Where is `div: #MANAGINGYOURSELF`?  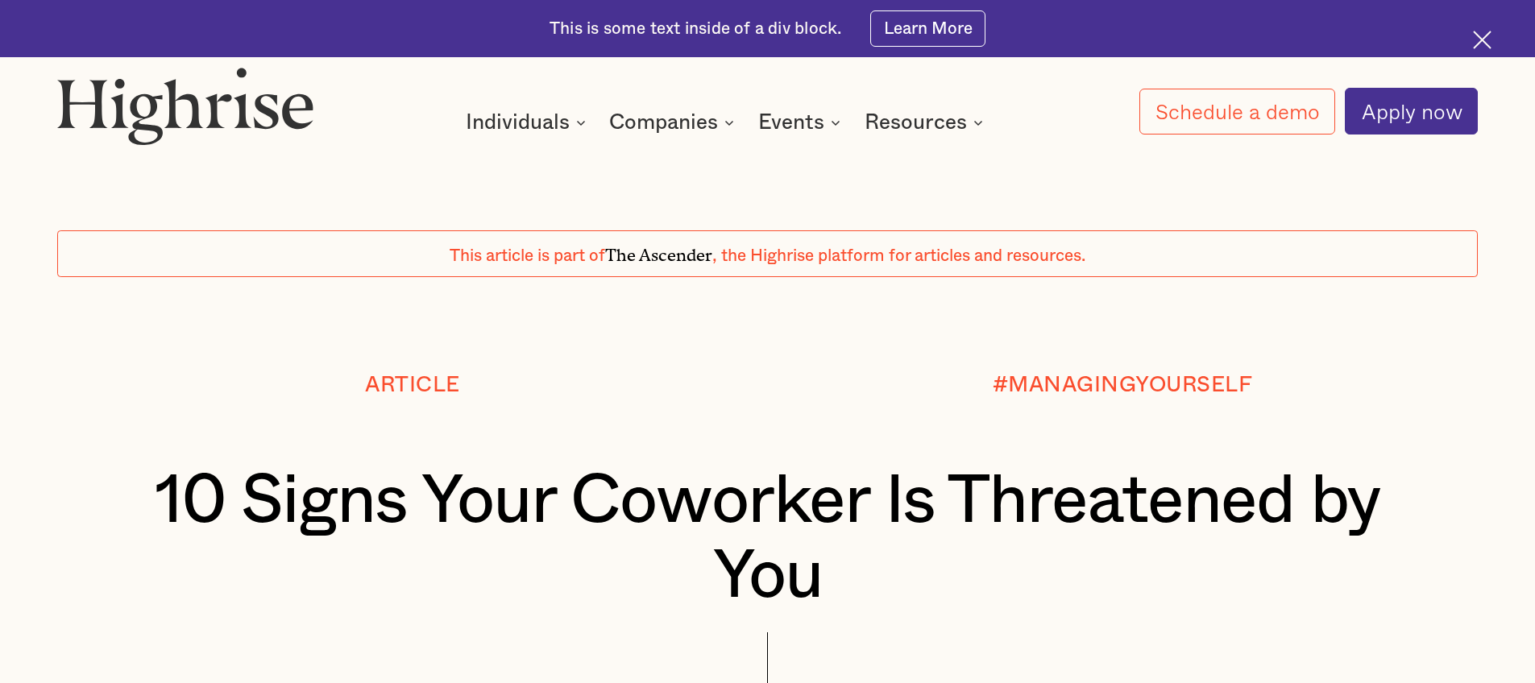 div: #MANAGINGYOURSELF is located at coordinates (1122, 384).